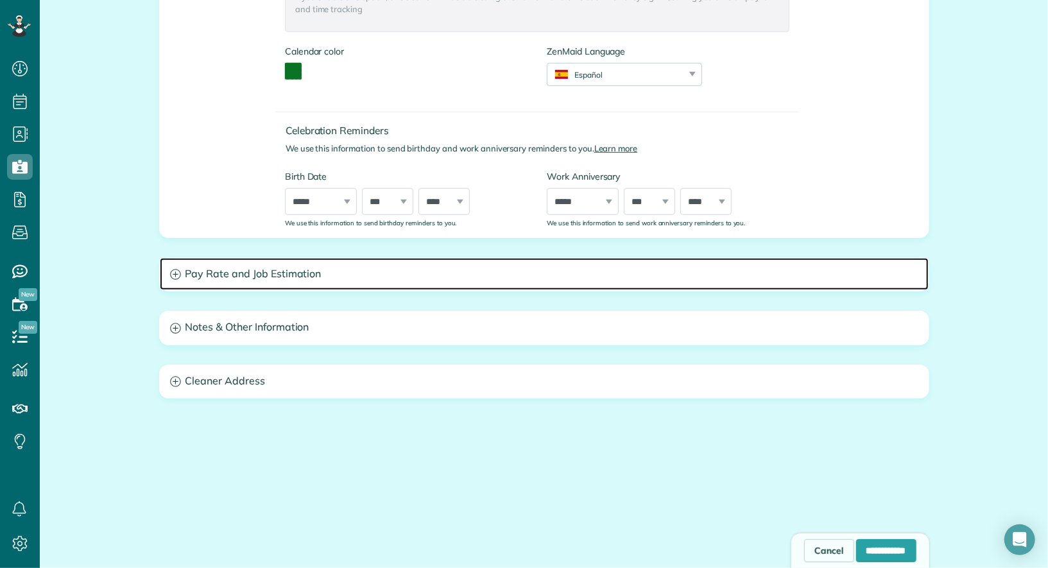 The image size is (1048, 568). What do you see at coordinates (315, 51) in the screenshot?
I see `label: Calendar color` at bounding box center [315, 51].